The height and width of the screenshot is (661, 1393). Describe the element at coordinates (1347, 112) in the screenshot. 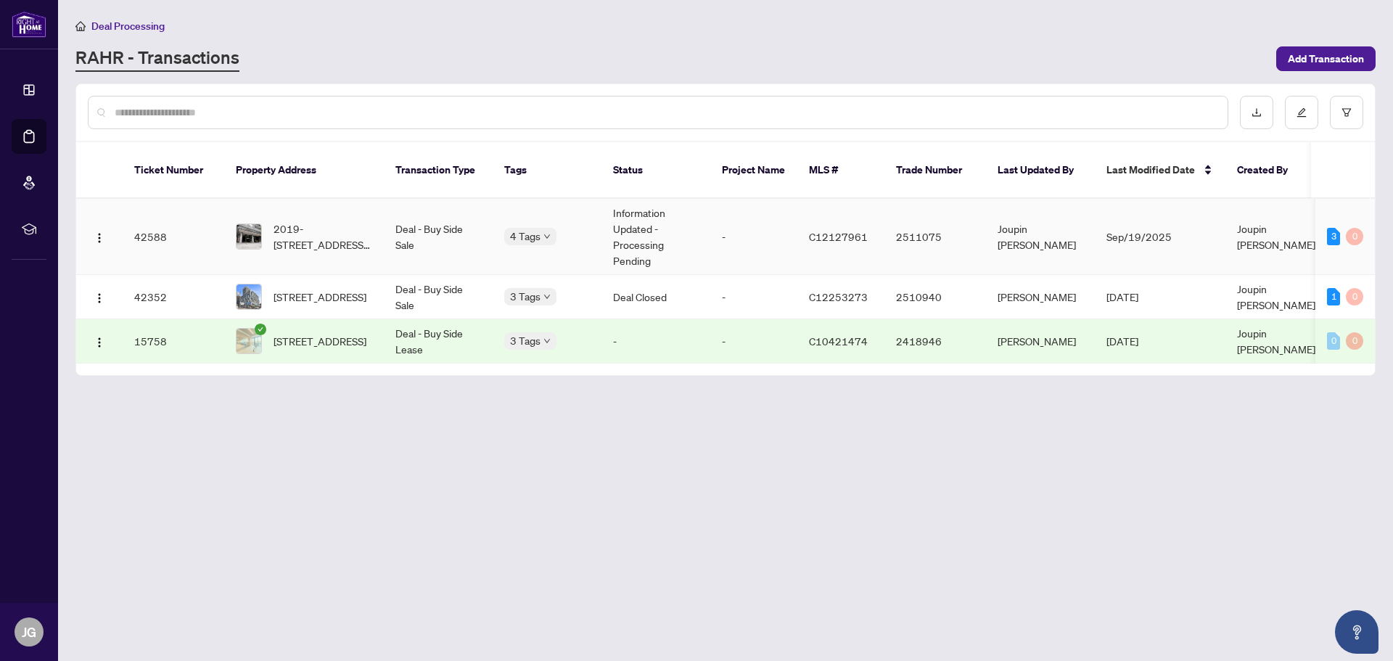

I see `button: filter` at that location.